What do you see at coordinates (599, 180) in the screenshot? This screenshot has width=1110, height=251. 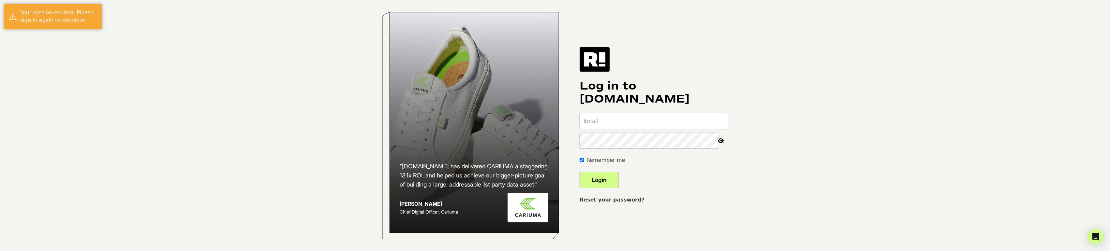 I see `button: Login` at bounding box center [599, 180].